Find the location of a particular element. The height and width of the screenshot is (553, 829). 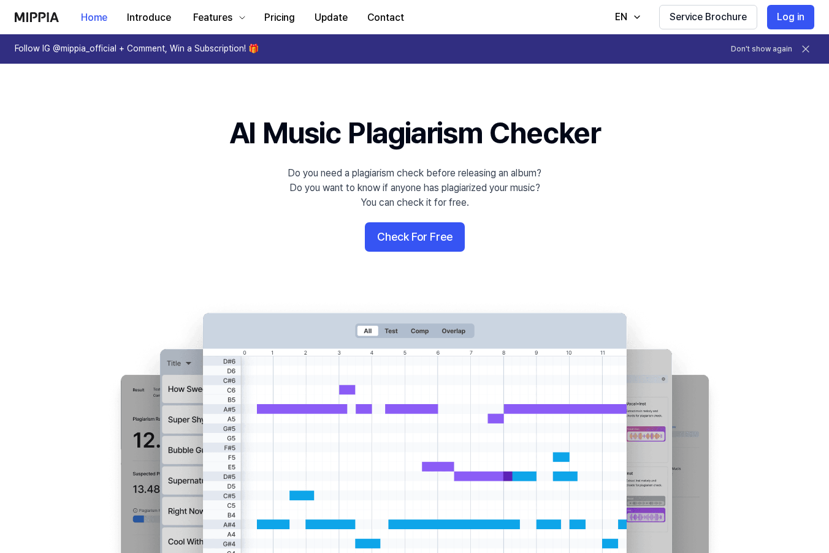

button: Pricing is located at coordinates (279, 18).